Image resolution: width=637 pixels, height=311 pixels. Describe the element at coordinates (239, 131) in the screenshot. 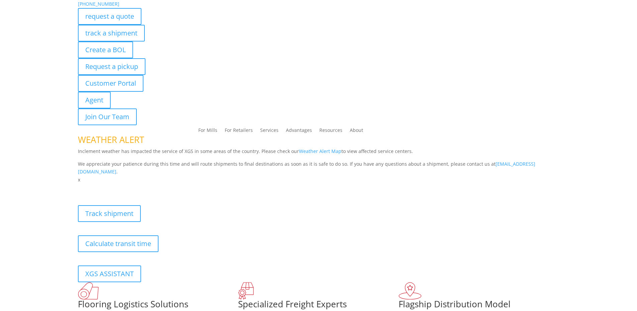

I see `a: For Retailers` at that location.